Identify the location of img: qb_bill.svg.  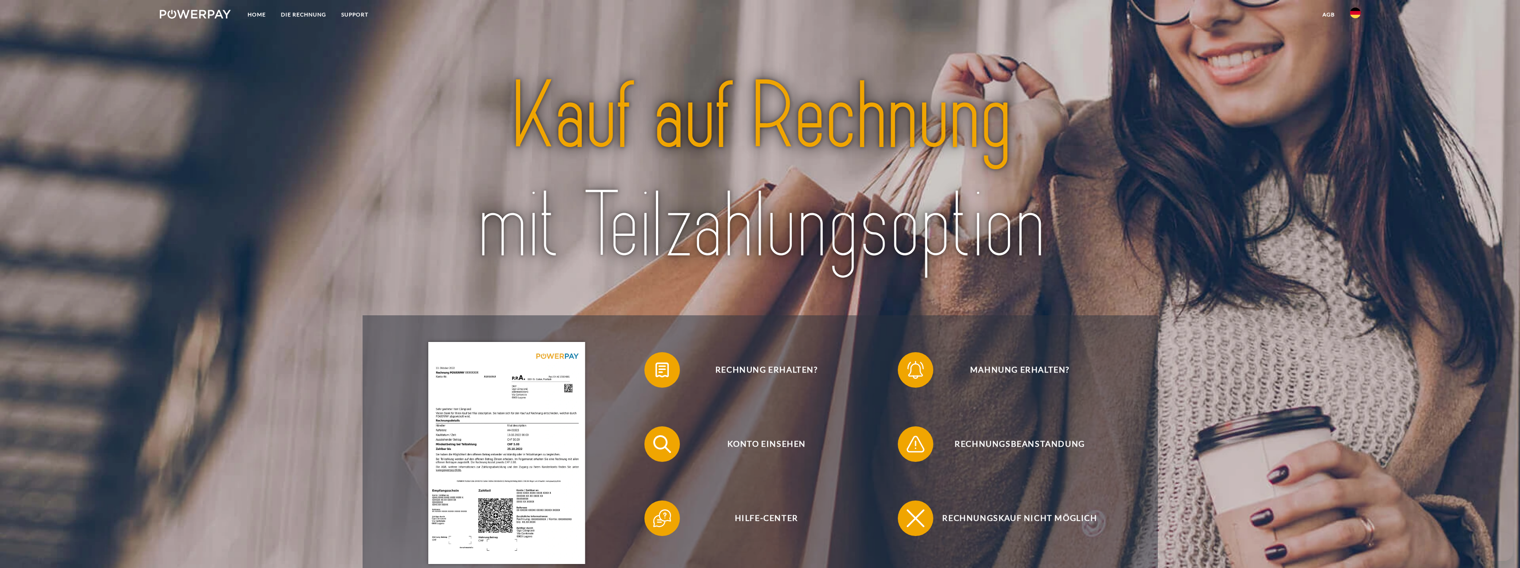
(662, 370).